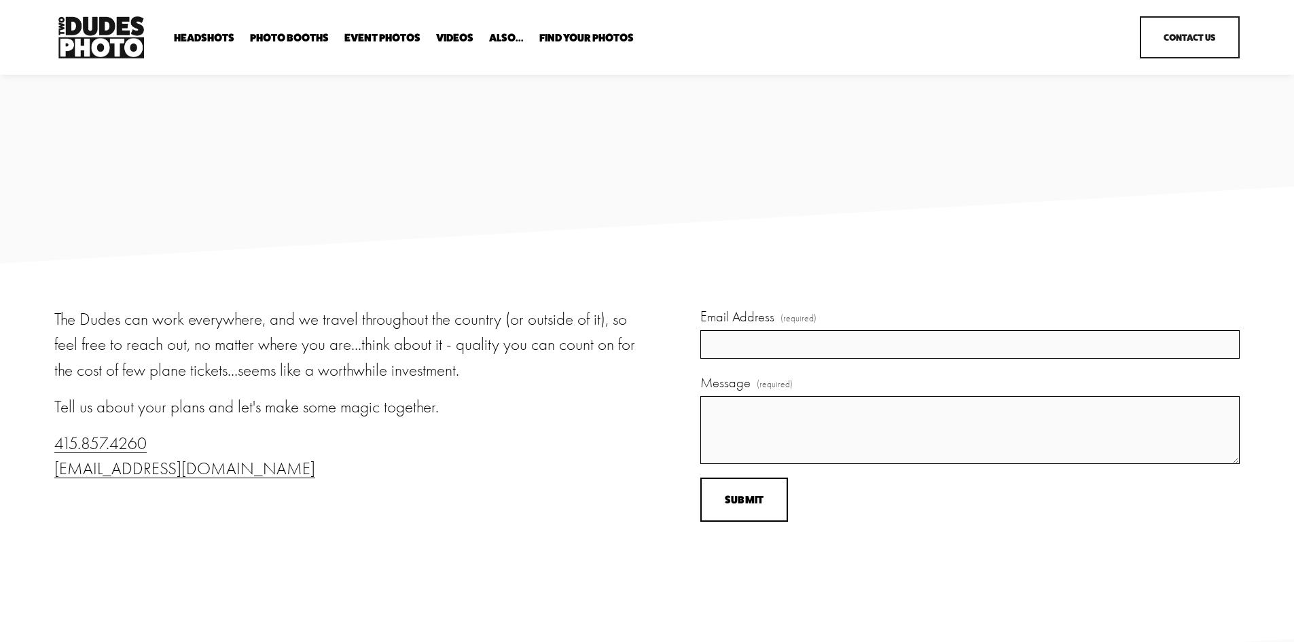  What do you see at coordinates (1189, 37) in the screenshot?
I see `a: Contact Us` at bounding box center [1189, 37].